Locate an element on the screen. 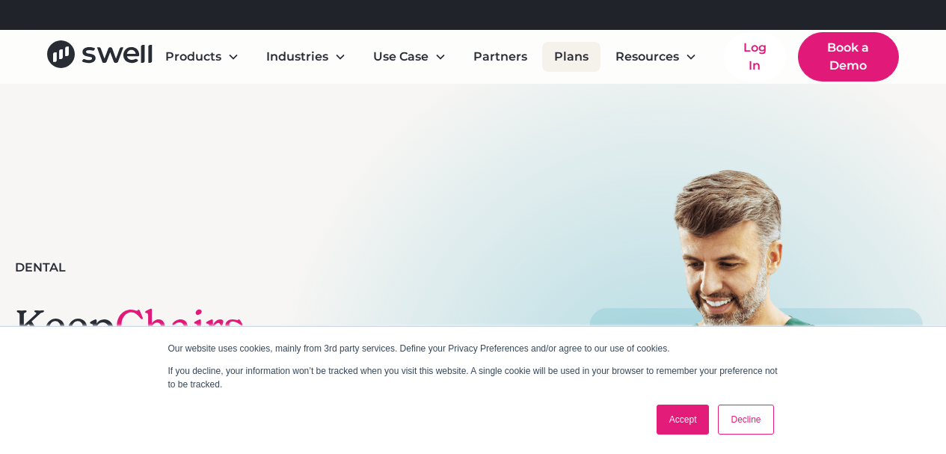 This screenshot has height=454, width=946. div: Dental is located at coordinates (40, 268).